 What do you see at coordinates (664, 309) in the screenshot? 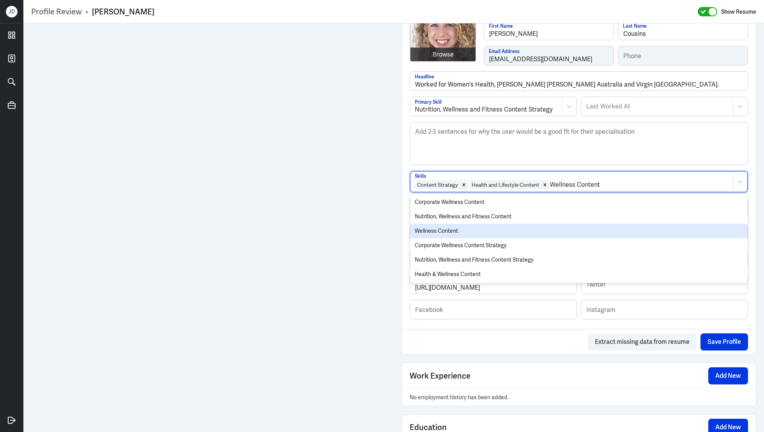
I see `input: Instagram` at bounding box center [664, 309].